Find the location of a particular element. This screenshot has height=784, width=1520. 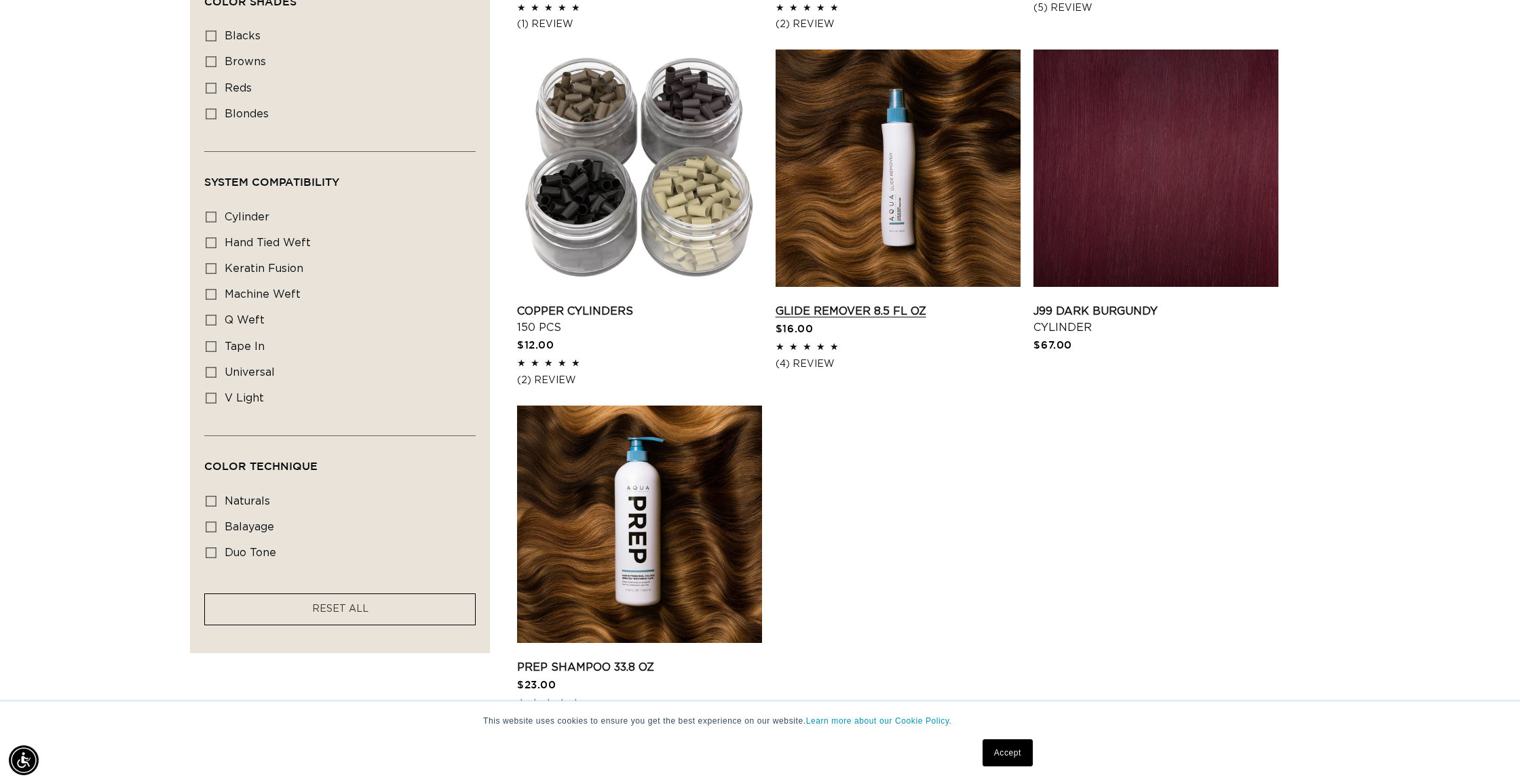

summary: Color Technique (0 selected) is located at coordinates (340, 461).